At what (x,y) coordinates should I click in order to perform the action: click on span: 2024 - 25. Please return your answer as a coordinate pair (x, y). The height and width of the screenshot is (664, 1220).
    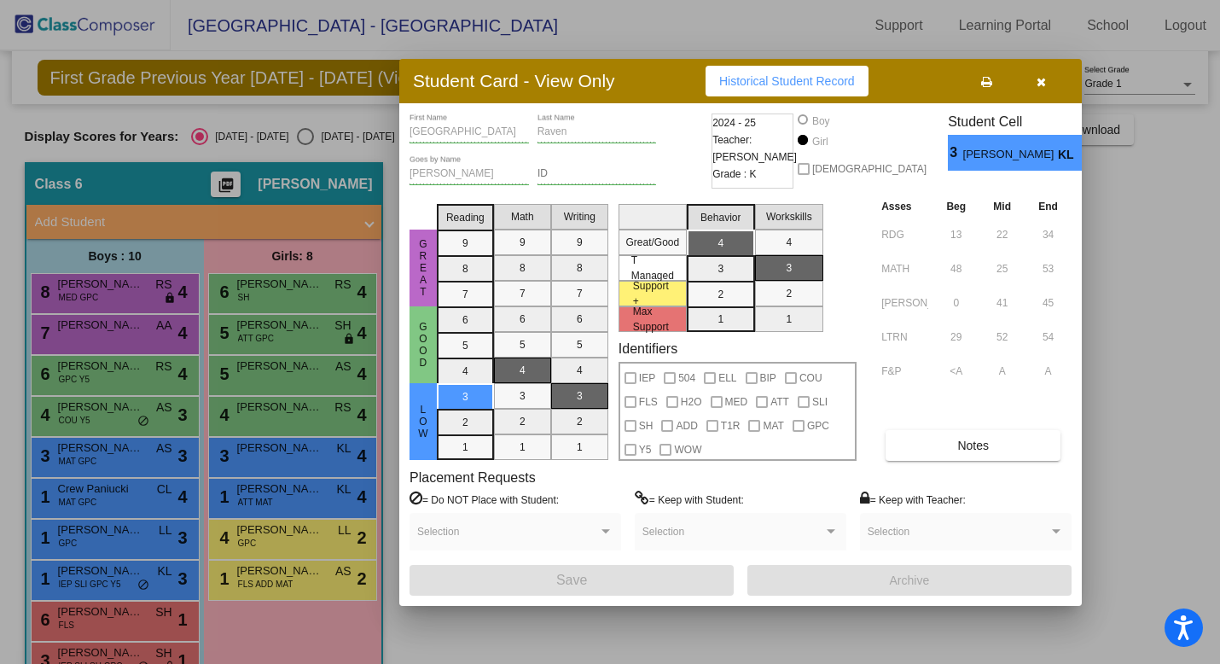
    Looking at the image, I should click on (734, 123).